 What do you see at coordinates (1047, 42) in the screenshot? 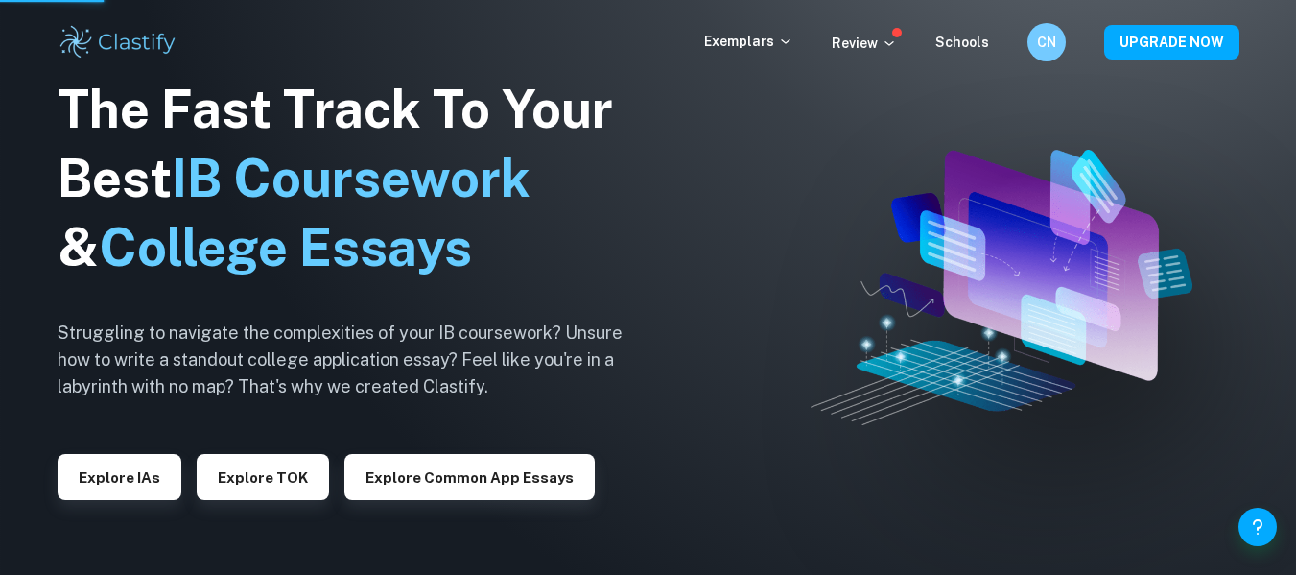
I see `button: CN` at bounding box center [1047, 42].